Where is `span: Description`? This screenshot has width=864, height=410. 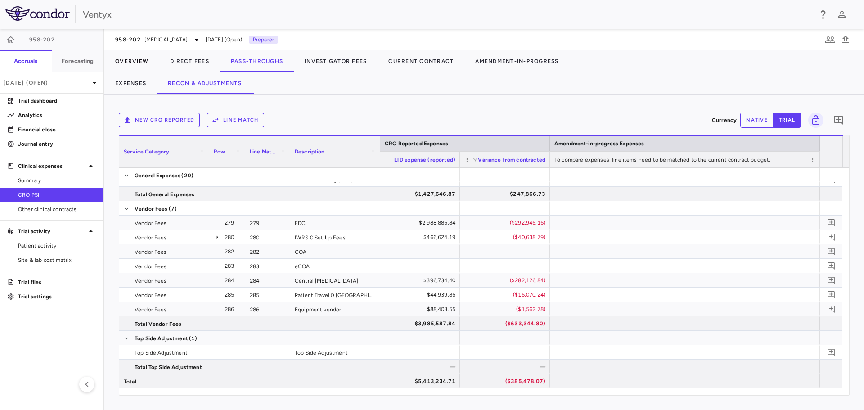 span: Description is located at coordinates (309, 152).